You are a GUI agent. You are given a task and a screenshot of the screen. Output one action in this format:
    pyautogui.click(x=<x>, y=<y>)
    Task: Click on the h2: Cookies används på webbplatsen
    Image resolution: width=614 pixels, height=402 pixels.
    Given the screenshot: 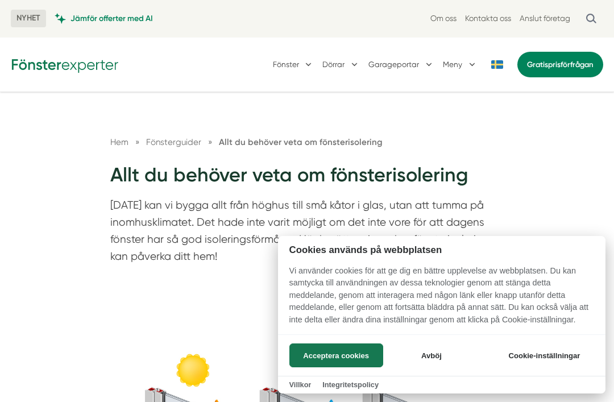 What is the action you would take?
    pyautogui.click(x=441, y=249)
    